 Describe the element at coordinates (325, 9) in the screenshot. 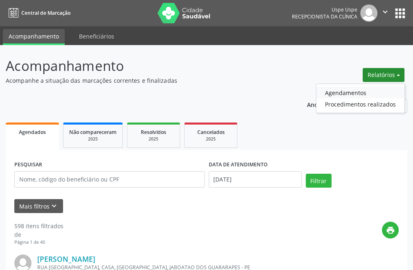

I see `div: Uspe Uspe` at that location.